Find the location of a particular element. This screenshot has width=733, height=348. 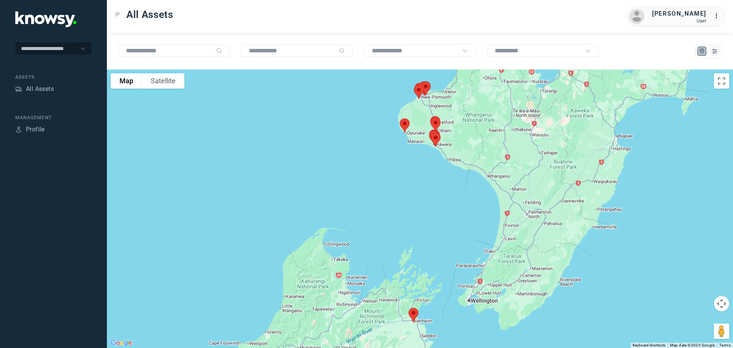

a: ProfileProfile is located at coordinates (30, 129).